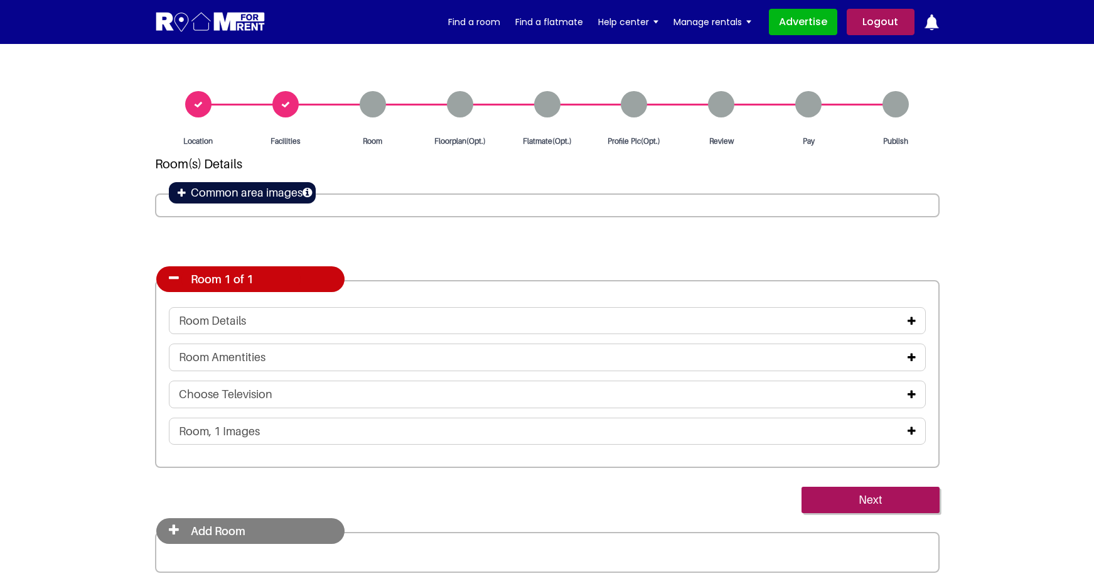  I want to click on a: Facilities, so click(285, 119).